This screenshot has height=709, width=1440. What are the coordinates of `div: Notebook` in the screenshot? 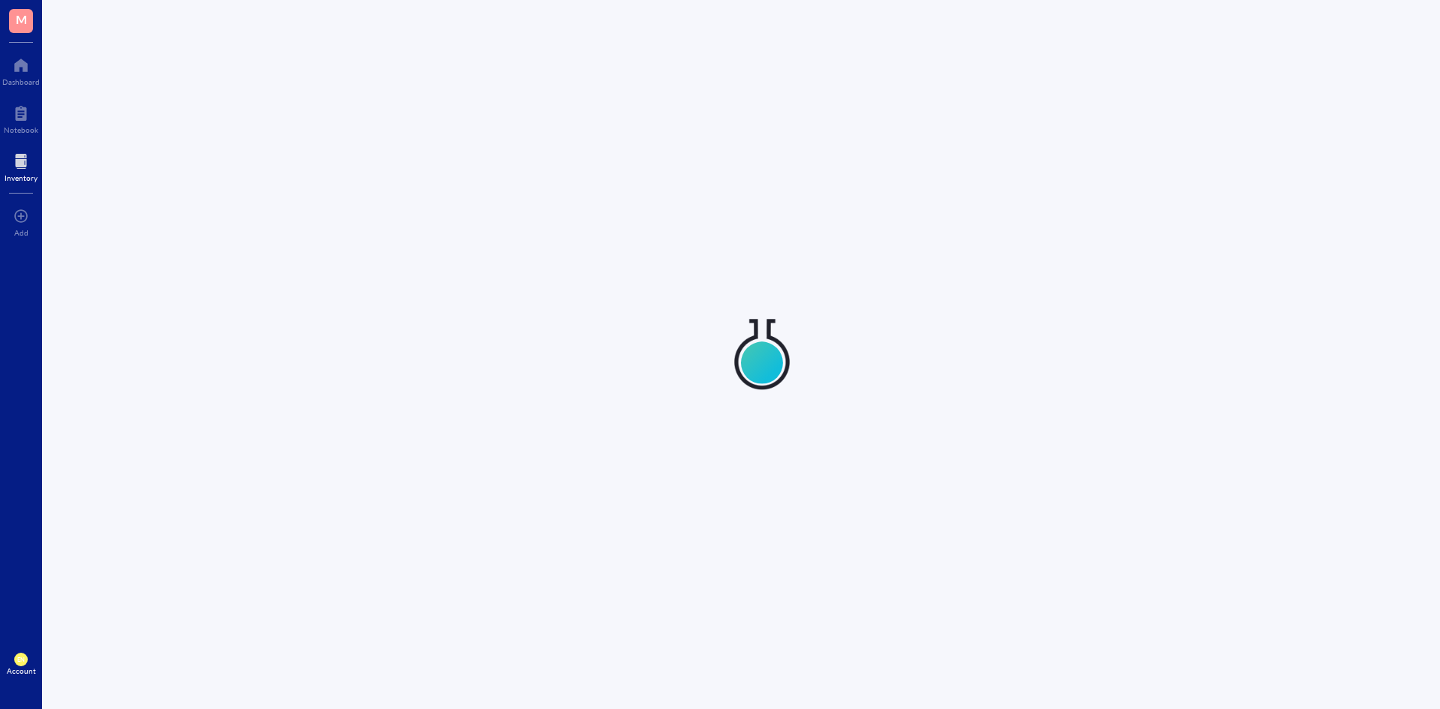 It's located at (21, 130).